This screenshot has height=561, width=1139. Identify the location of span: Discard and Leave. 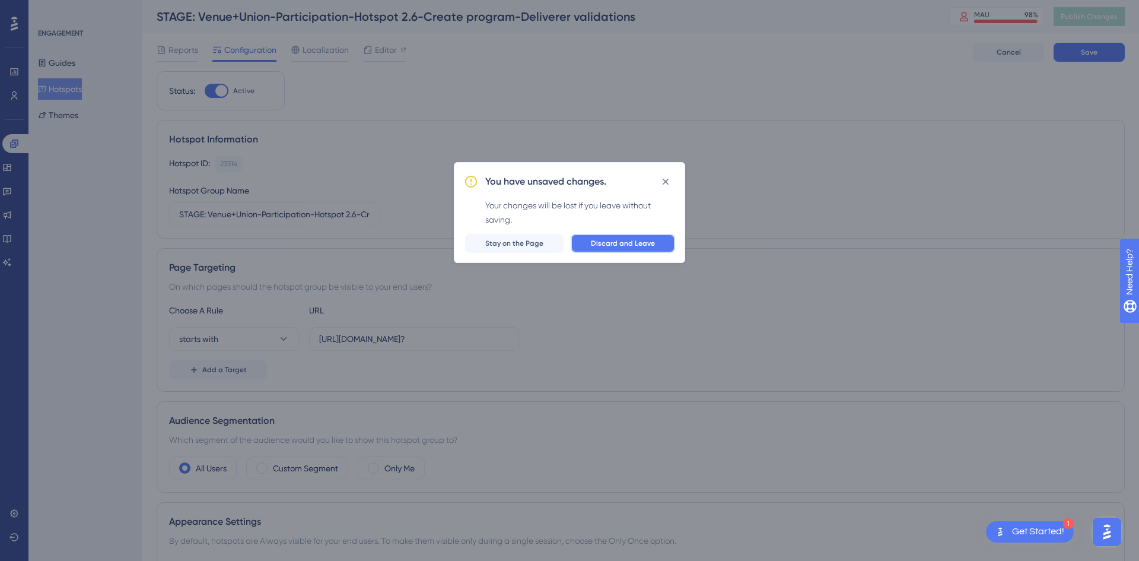
(623, 243).